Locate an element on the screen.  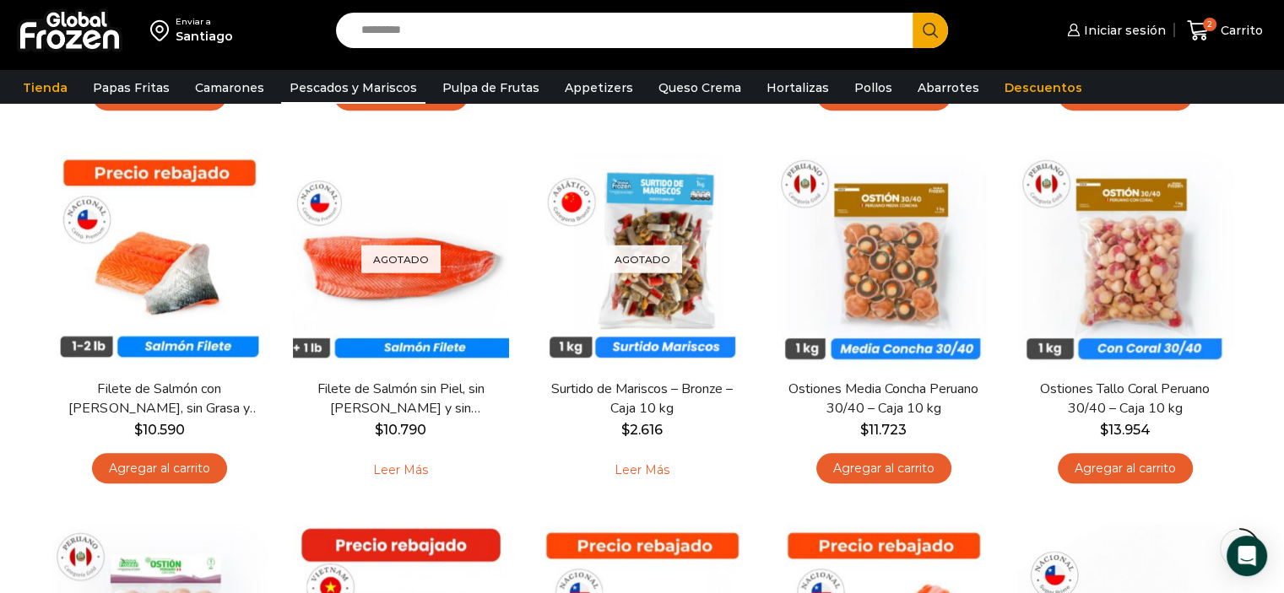
a: Papas Fritas is located at coordinates (131, 88).